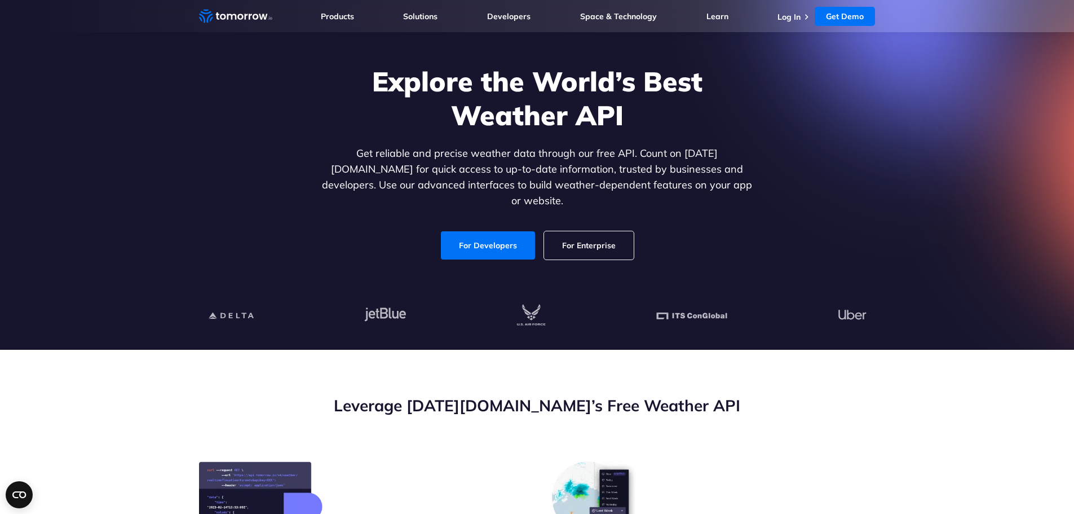  I want to click on button: Open CMP widget, so click(19, 495).